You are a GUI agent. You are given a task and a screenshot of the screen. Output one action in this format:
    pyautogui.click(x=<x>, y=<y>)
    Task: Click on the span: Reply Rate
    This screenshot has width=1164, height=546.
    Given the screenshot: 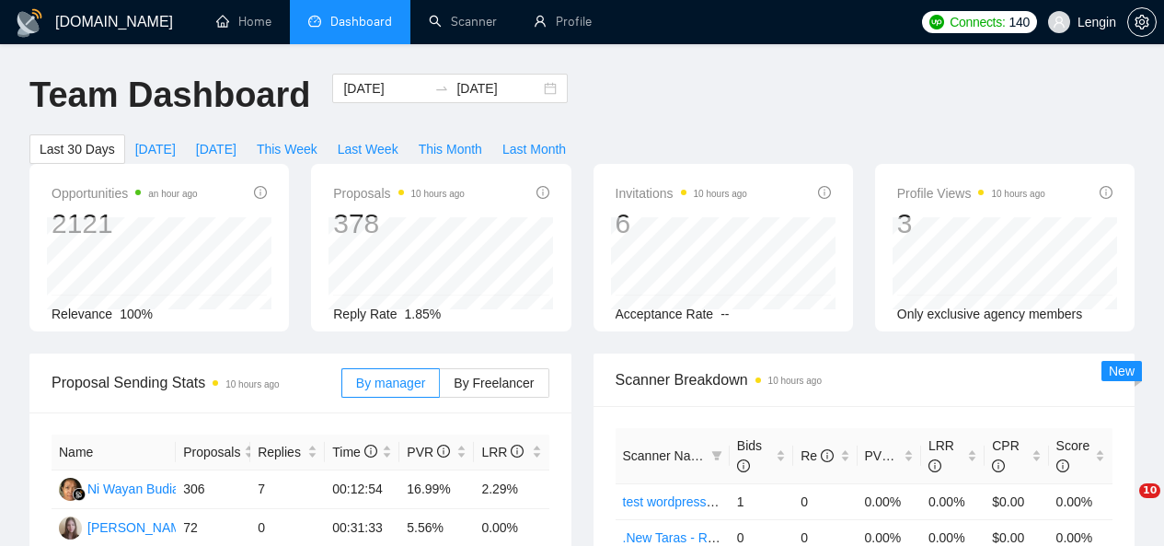 What is the action you would take?
    pyautogui.click(x=364, y=314)
    